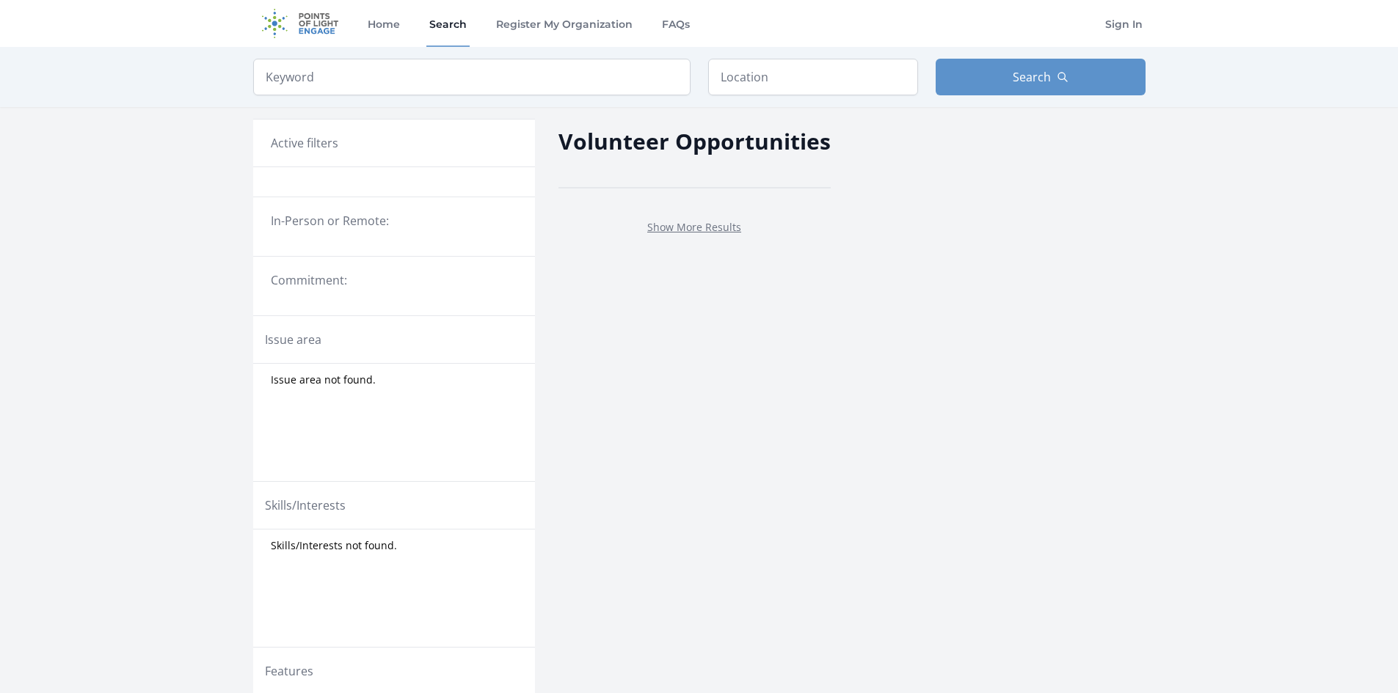 The height and width of the screenshot is (693, 1398). Describe the element at coordinates (394, 221) in the screenshot. I see `legend: In-Person or Remote:` at that location.